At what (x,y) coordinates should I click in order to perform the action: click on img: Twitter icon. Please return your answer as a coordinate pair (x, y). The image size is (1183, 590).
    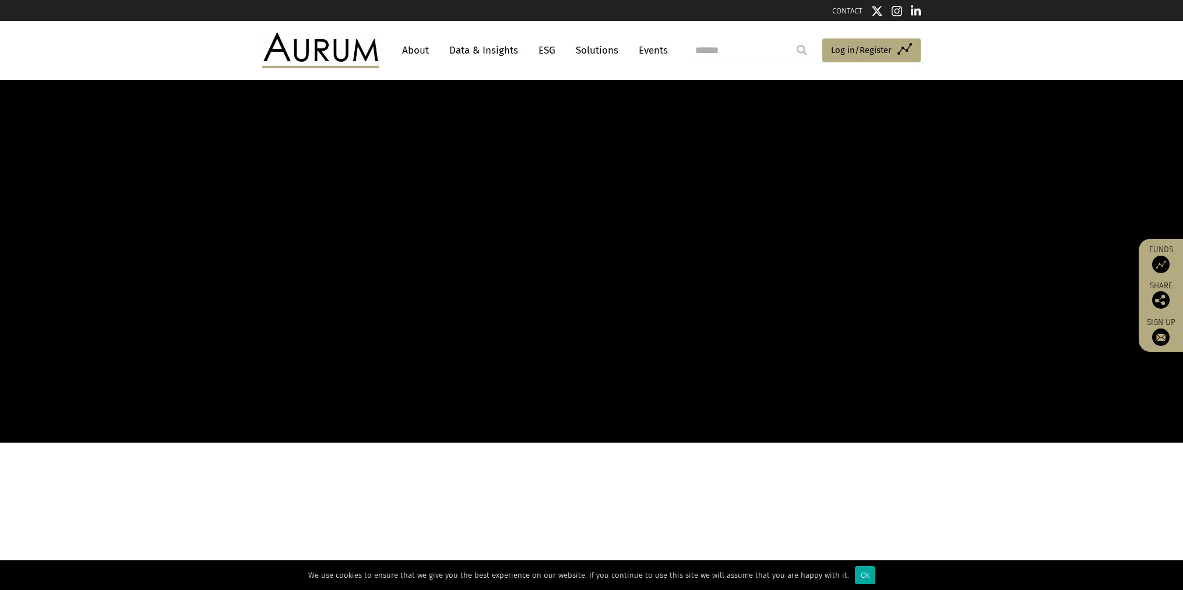
    Looking at the image, I should click on (877, 11).